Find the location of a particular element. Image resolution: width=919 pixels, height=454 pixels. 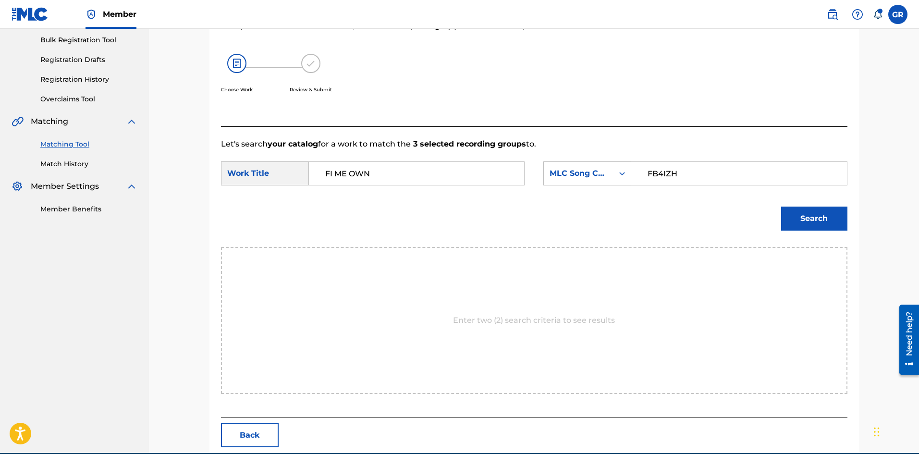

p: Choose Work is located at coordinates (237, 89).